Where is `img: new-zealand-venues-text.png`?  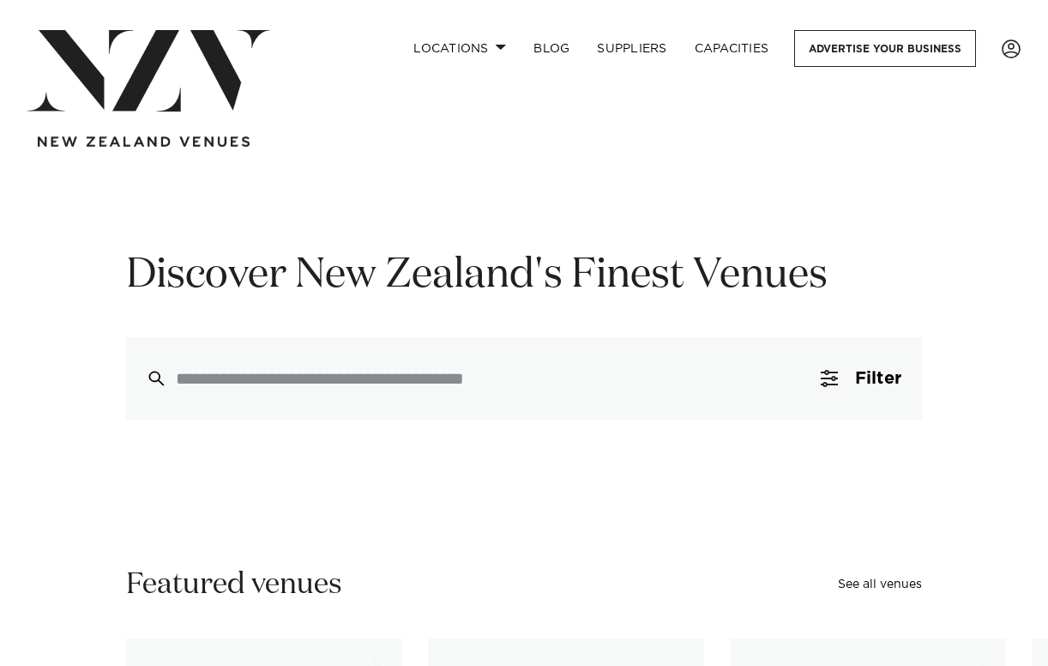 img: new-zealand-venues-text.png is located at coordinates (143, 142).